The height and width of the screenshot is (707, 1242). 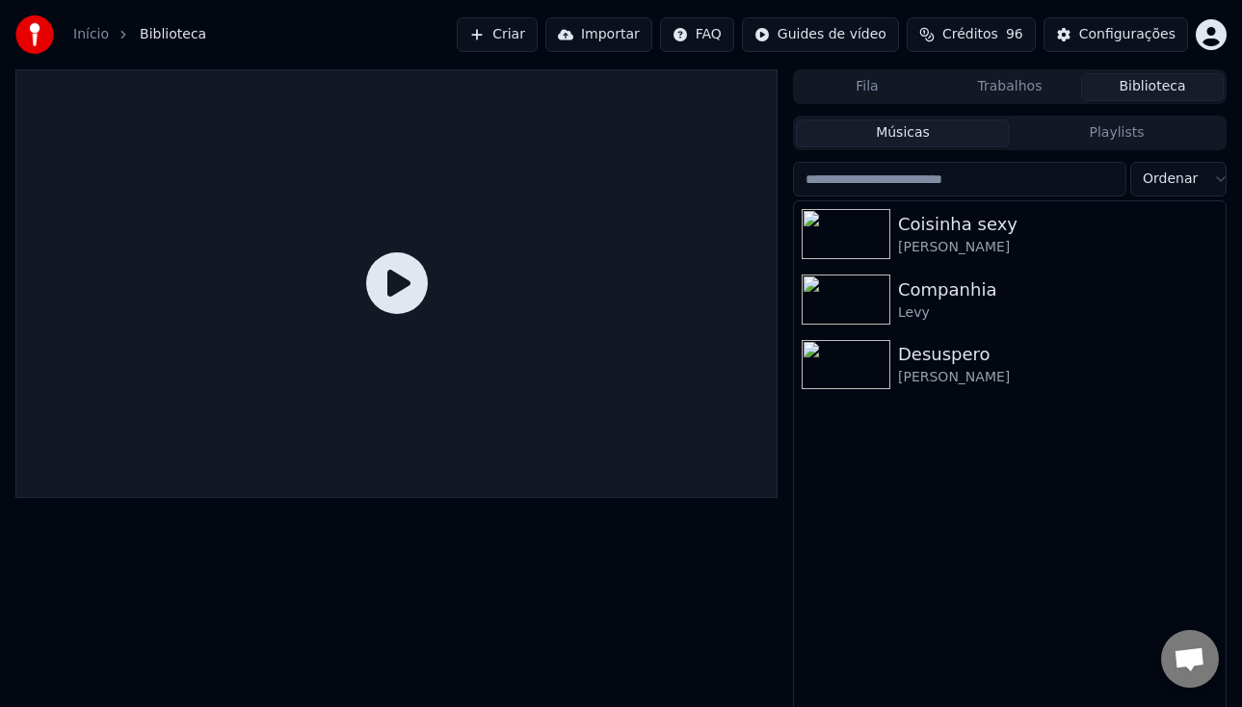 What do you see at coordinates (598, 35) in the screenshot?
I see `button: Importar` at bounding box center [598, 35].